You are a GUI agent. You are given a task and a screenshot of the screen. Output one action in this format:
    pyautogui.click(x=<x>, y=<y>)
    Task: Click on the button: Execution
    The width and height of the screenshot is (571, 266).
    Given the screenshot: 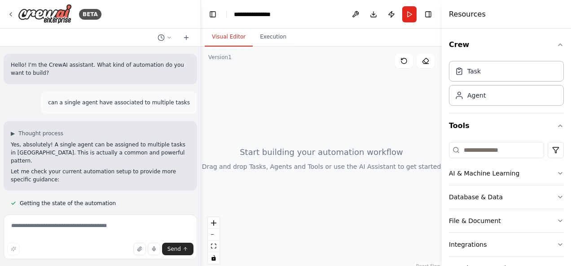 What is the action you would take?
    pyautogui.click(x=273, y=37)
    